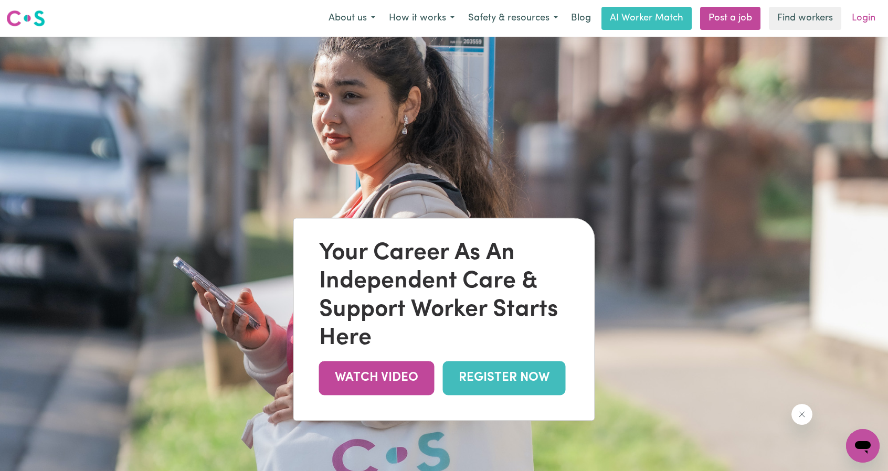 The image size is (888, 471). What do you see at coordinates (422, 18) in the screenshot?
I see `button: How it works` at bounding box center [422, 18].